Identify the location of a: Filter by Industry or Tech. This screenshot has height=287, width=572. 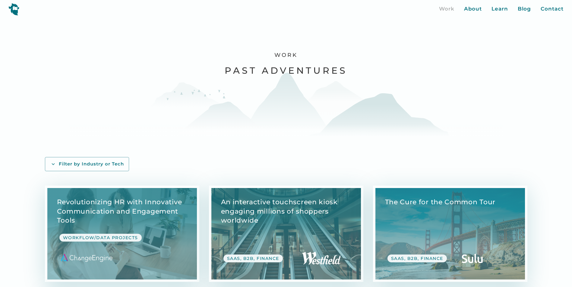
(87, 164).